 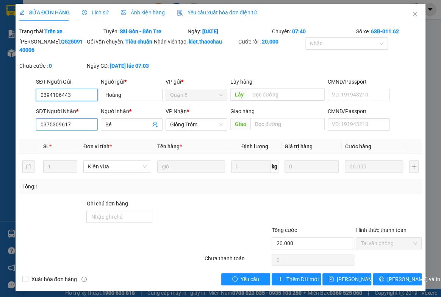 What do you see at coordinates (217, 12) in the screenshot?
I see `span: Yêu cầu xuất hóa đơn điện tử` at bounding box center [217, 12].